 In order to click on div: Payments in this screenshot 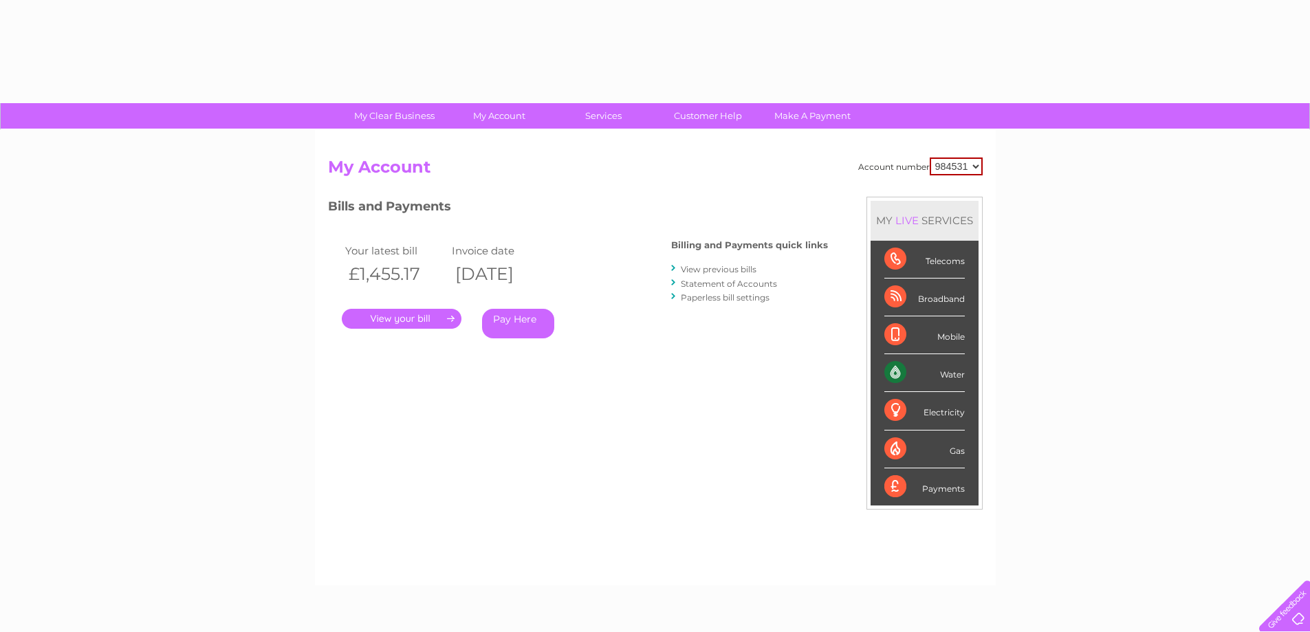, I will do `click(925, 487)`.